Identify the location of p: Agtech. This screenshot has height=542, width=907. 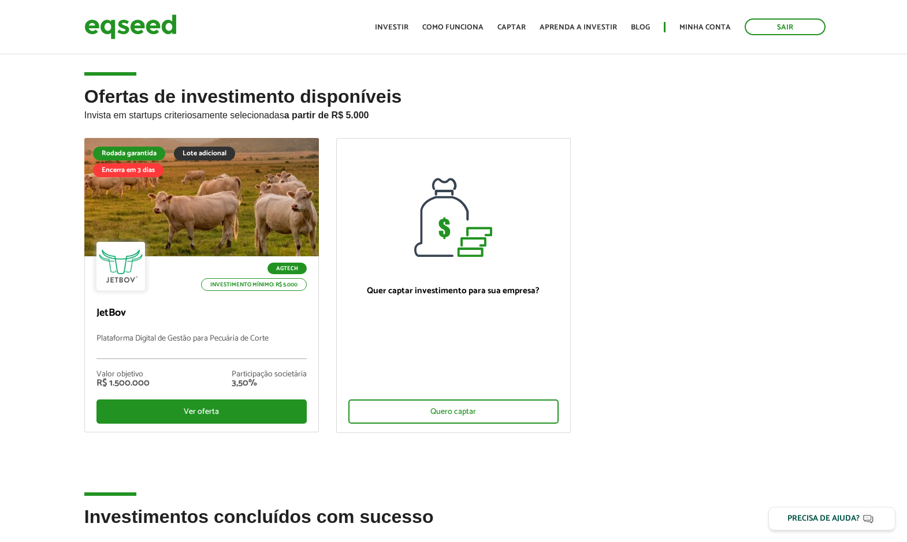
(287, 269).